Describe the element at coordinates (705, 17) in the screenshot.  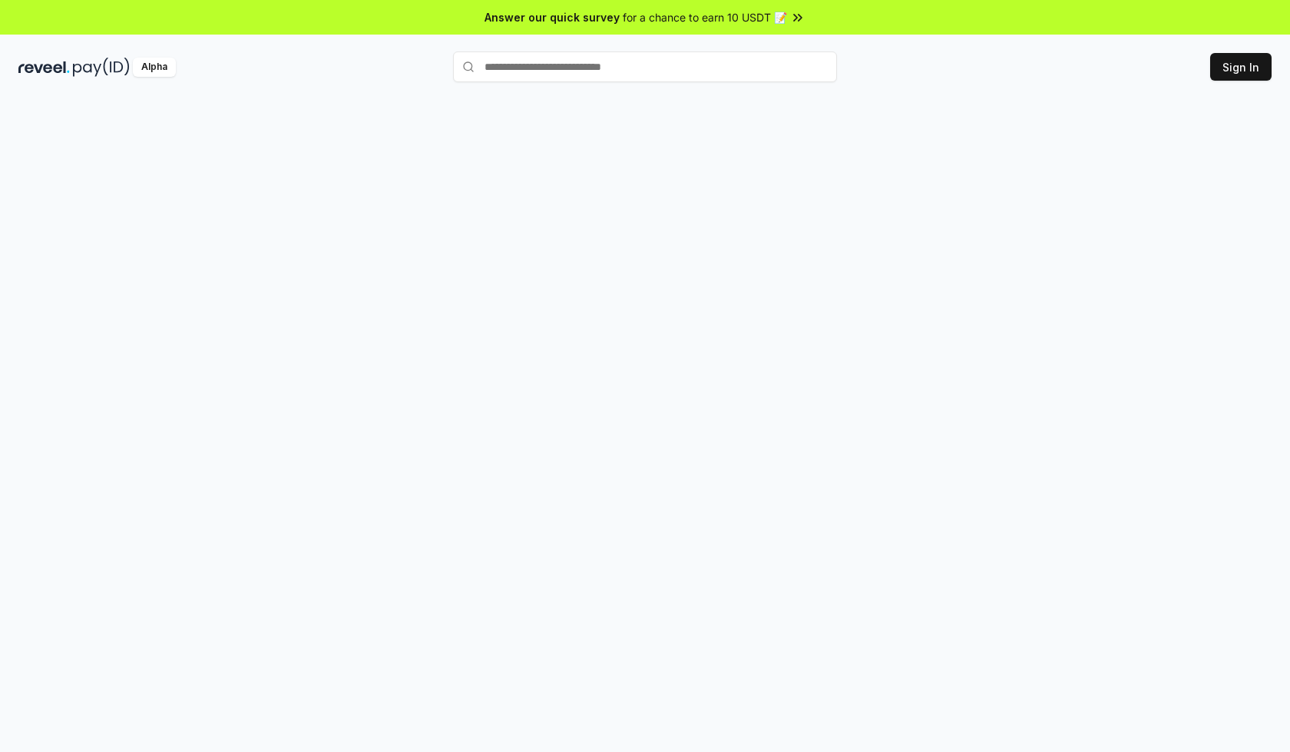
I see `span: for a chance to earn 10 USDT 📝` at that location.